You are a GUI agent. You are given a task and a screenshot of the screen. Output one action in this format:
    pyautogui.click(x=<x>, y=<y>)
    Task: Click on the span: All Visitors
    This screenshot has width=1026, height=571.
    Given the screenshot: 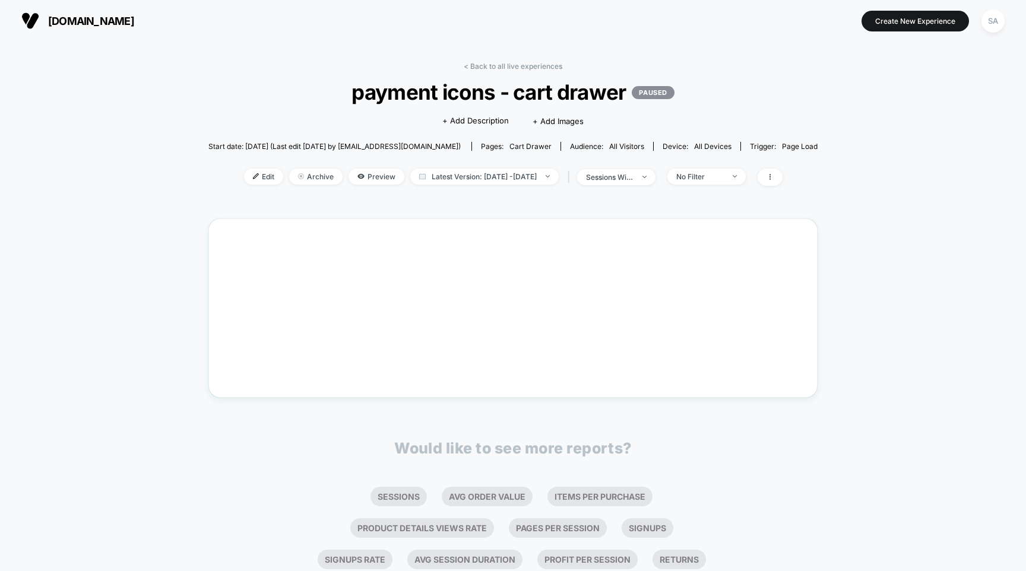 What is the action you would take?
    pyautogui.click(x=626, y=146)
    